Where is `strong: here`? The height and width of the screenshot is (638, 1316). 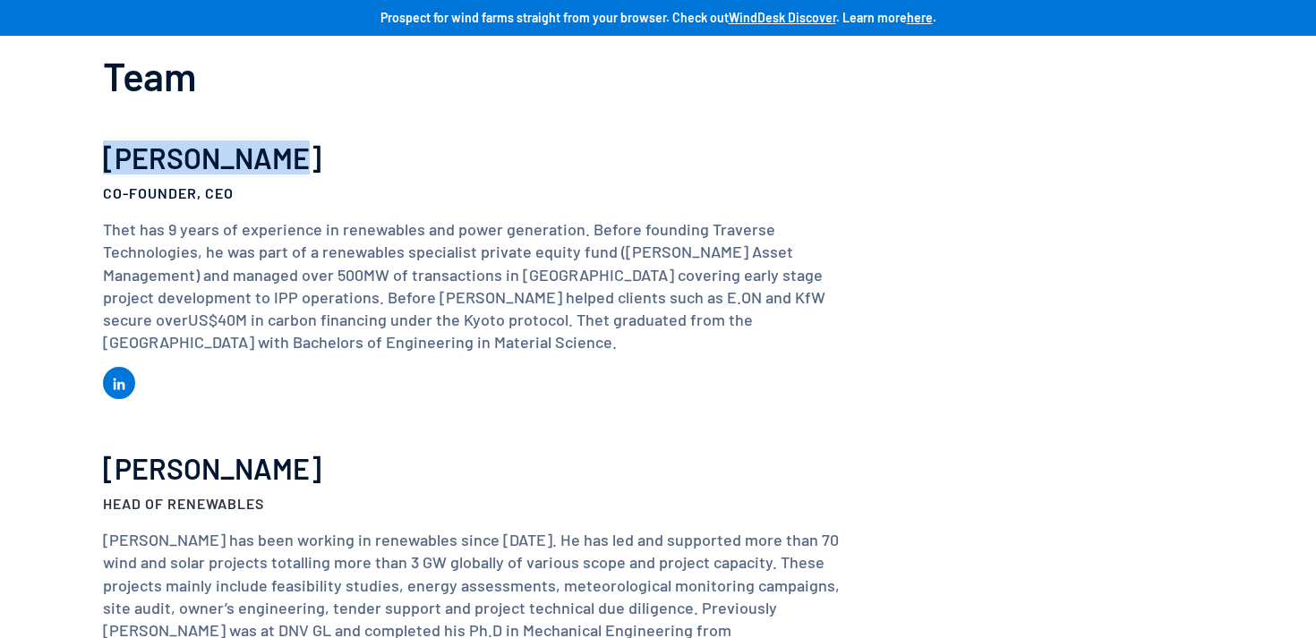
strong: here is located at coordinates (919, 17).